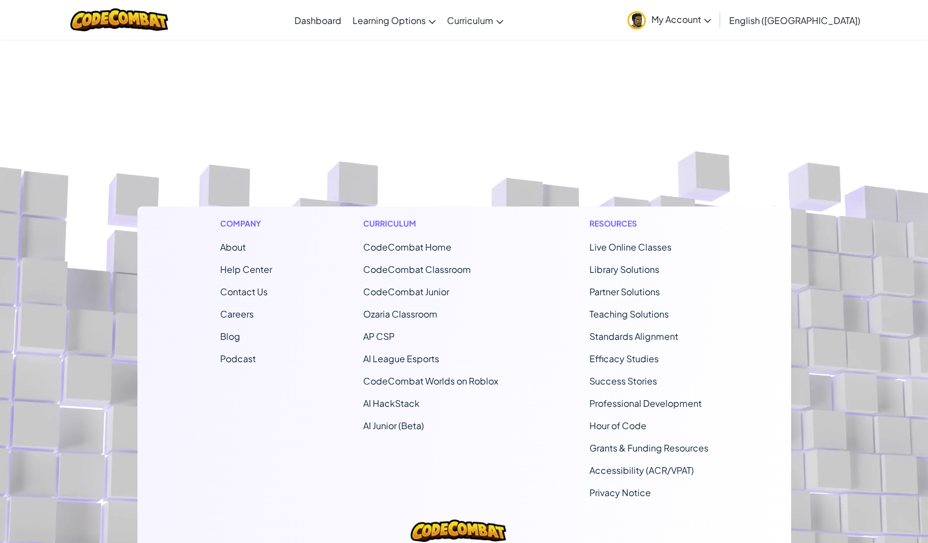 Image resolution: width=928 pixels, height=543 pixels. Describe the element at coordinates (636, 20) in the screenshot. I see `img: avatar` at that location.